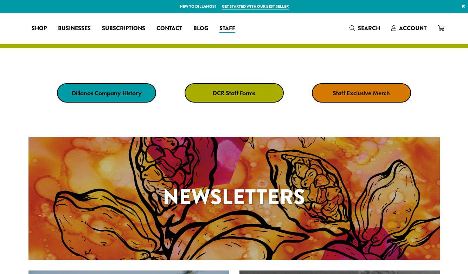 The image size is (468, 274). Describe the element at coordinates (234, 93) in the screenshot. I see `a: DCR Staff Forms` at that location.